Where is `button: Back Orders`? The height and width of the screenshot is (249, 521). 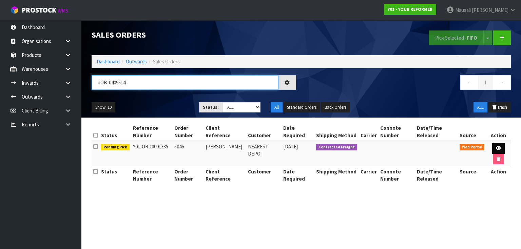 button: Back Orders is located at coordinates (336, 108).